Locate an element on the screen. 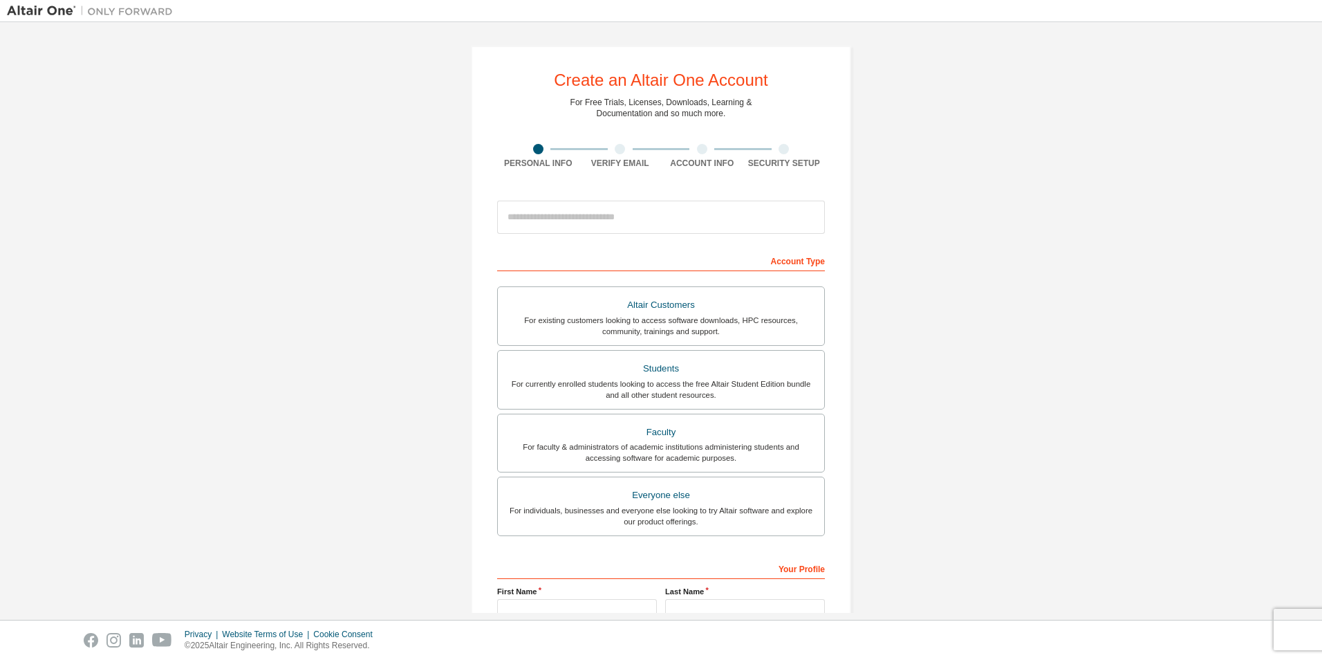 The width and height of the screenshot is (1322, 660). div: Account Type is located at coordinates (661, 260).